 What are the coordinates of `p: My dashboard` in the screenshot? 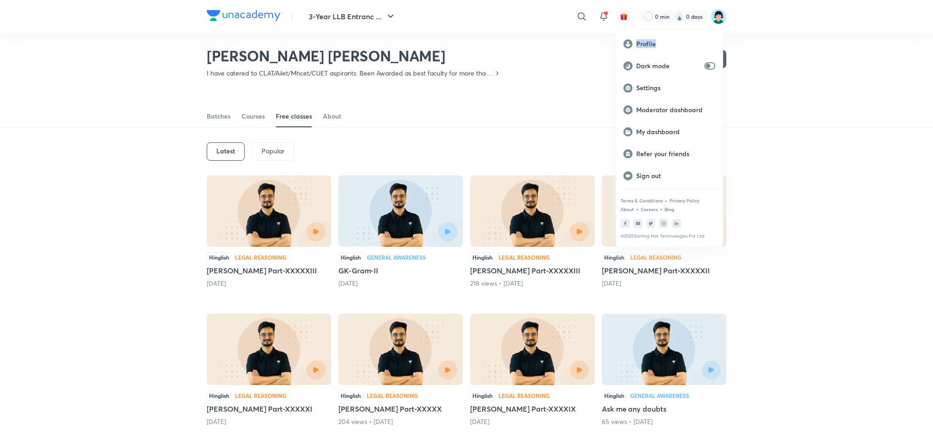 It's located at (676, 132).